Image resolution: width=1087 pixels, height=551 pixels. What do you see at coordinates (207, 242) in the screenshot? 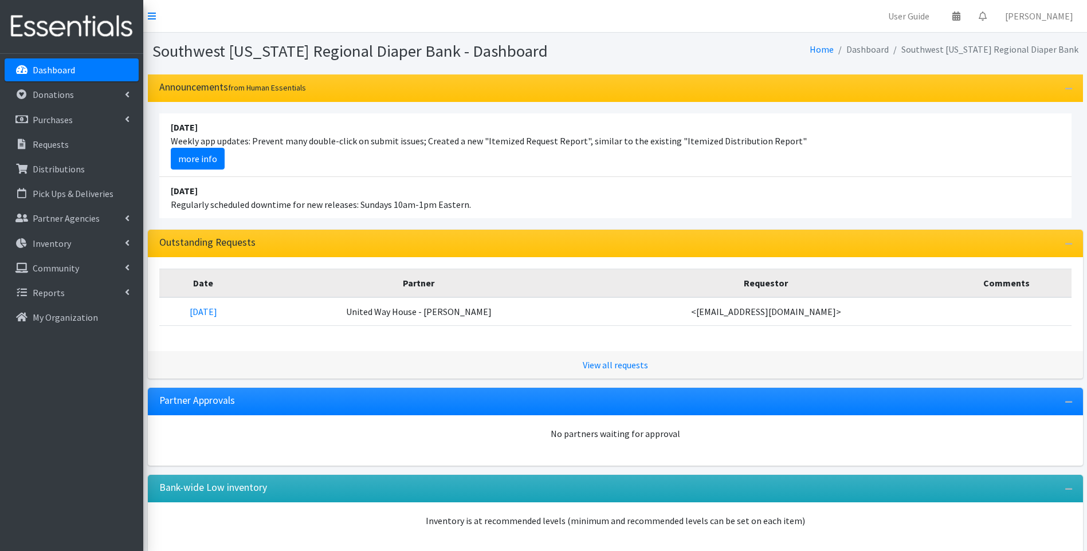
I see `h3: Outstanding Requests` at bounding box center [207, 242].